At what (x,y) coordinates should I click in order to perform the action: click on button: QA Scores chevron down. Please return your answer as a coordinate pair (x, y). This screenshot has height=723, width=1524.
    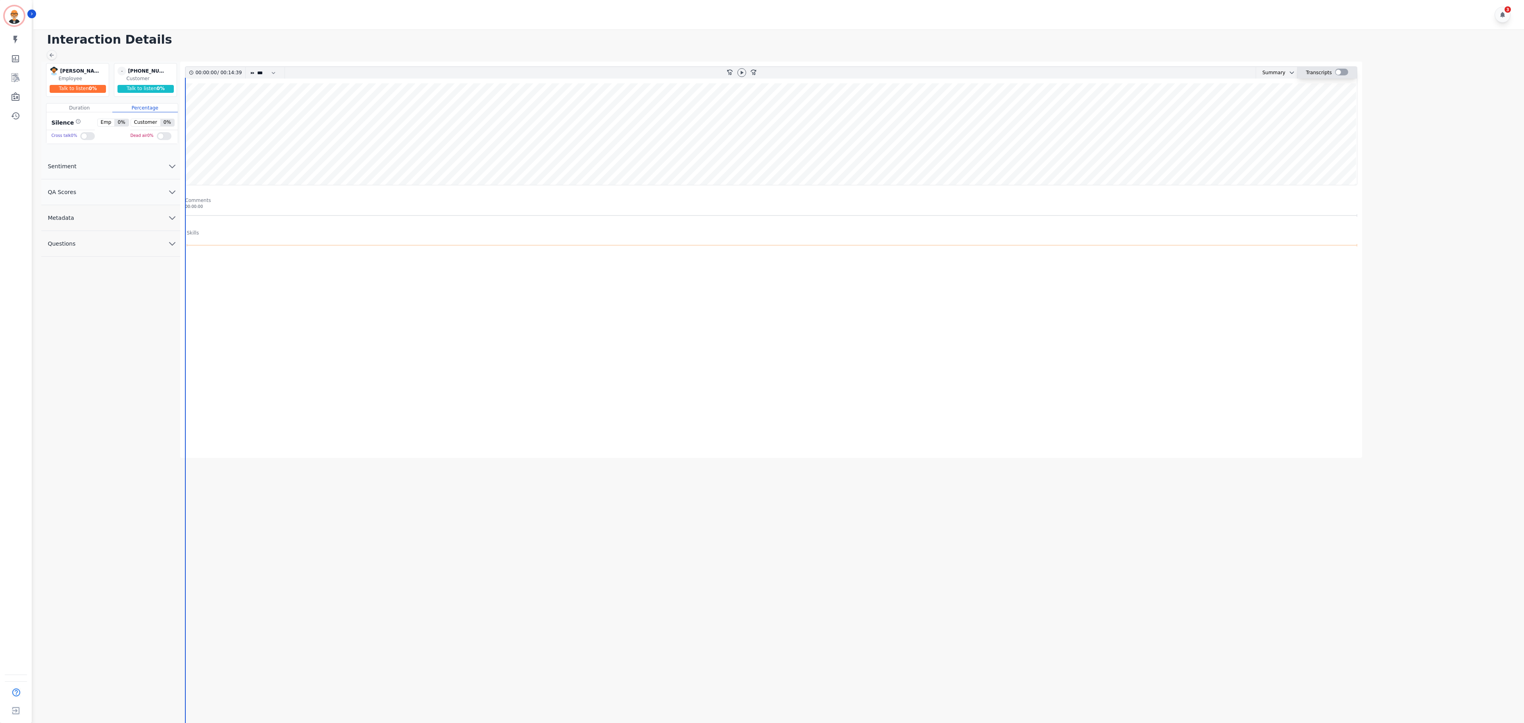
    Looking at the image, I should click on (111, 192).